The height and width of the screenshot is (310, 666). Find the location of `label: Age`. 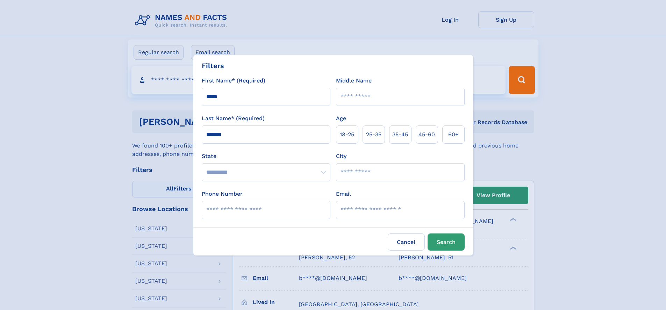

label: Age is located at coordinates (341, 118).